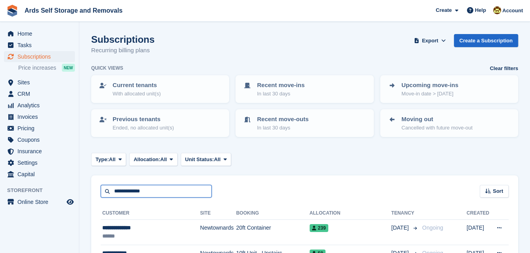  Describe the element at coordinates (41, 128) in the screenshot. I see `span: Pricing` at that location.